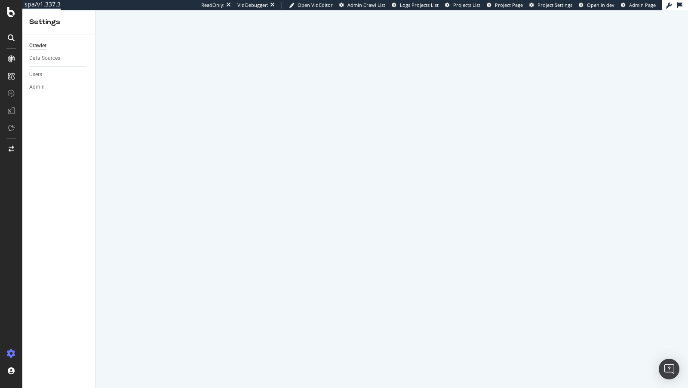  I want to click on span: Open Viz Editor, so click(315, 5).